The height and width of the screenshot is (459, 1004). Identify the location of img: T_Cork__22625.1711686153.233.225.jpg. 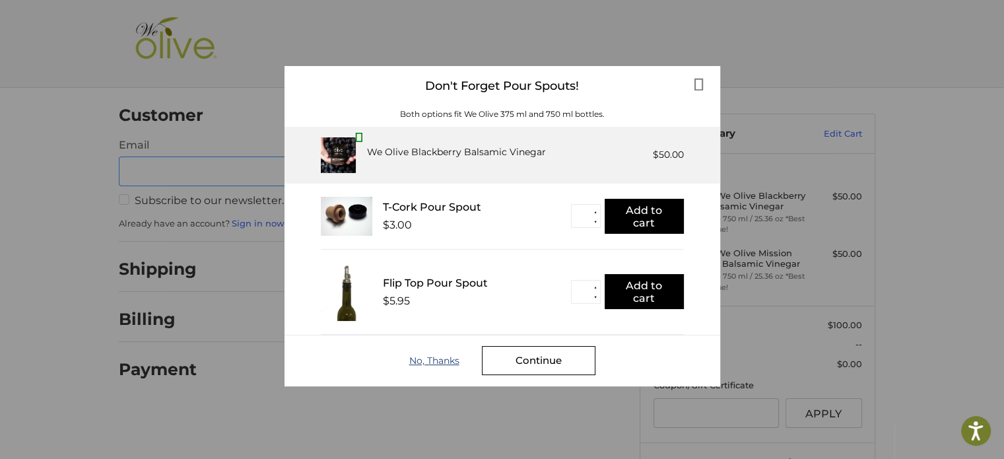
(346, 216).